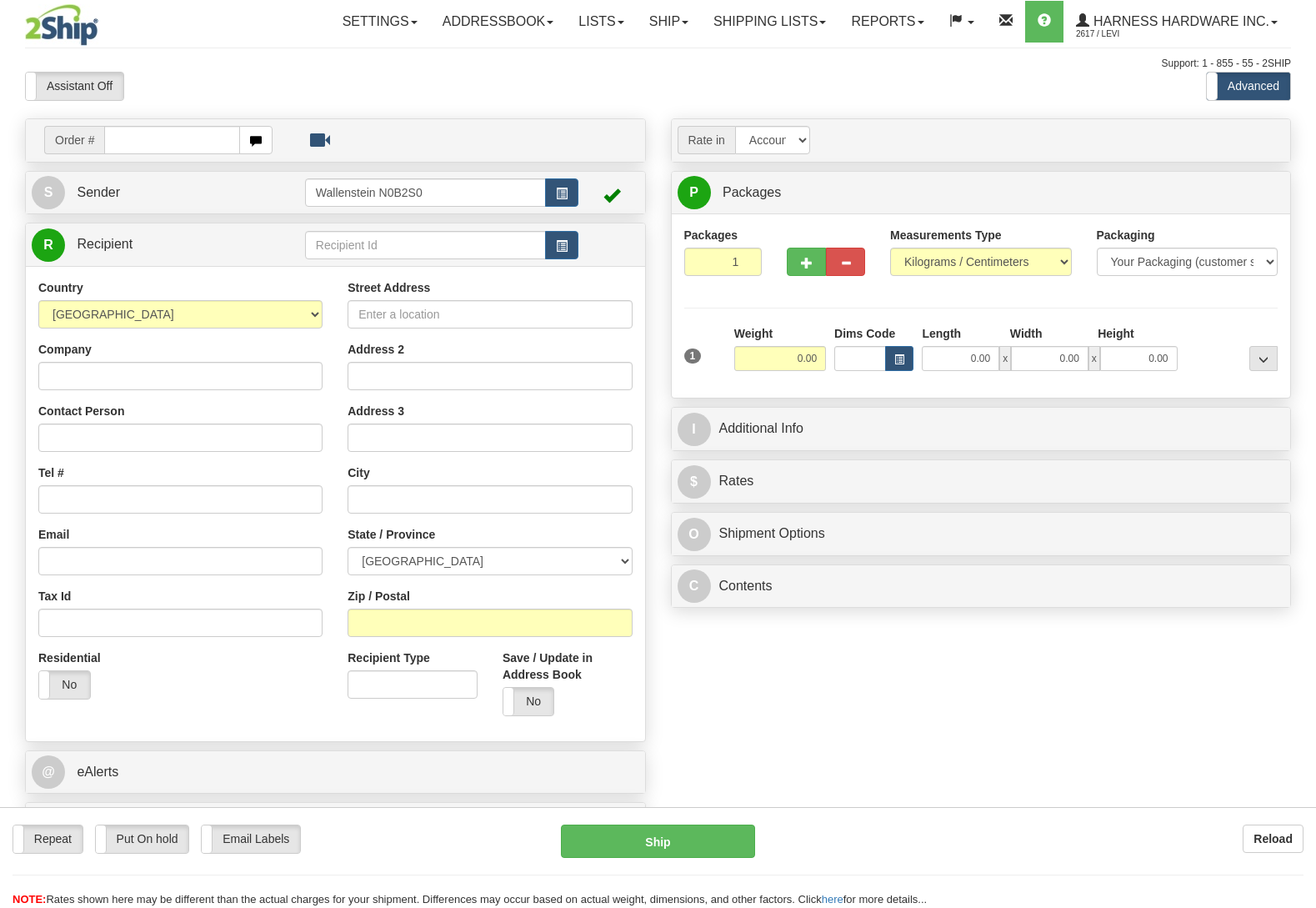 Image resolution: width=1316 pixels, height=908 pixels. Describe the element at coordinates (98, 771) in the screenshot. I see `span: eAlerts` at that location.